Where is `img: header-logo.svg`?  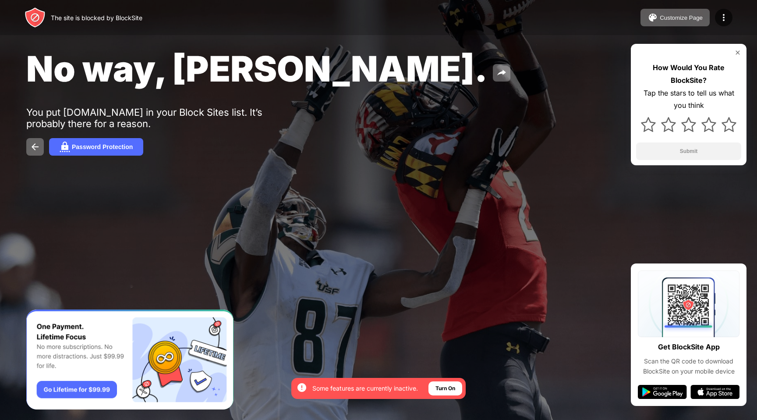 img: header-logo.svg is located at coordinates (35, 18).